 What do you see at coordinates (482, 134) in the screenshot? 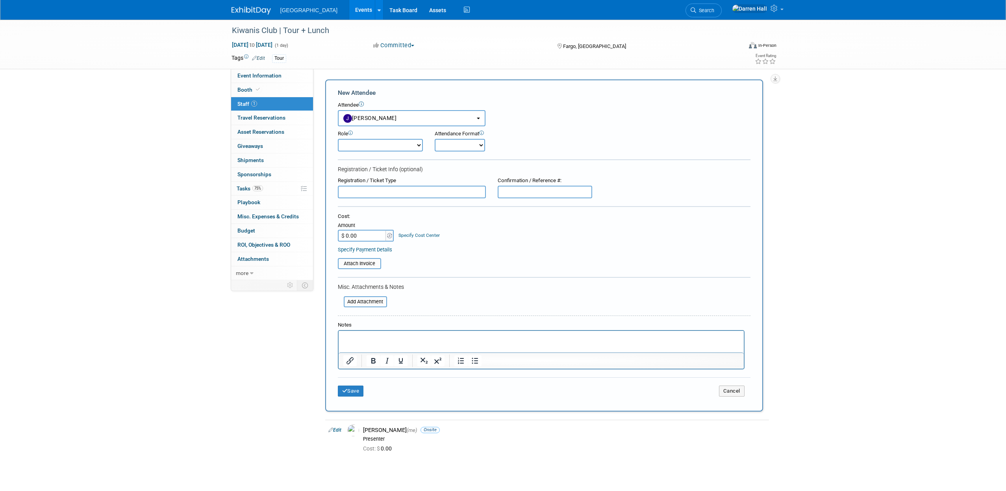
I see `div: Attendance Format` at bounding box center [482, 134].